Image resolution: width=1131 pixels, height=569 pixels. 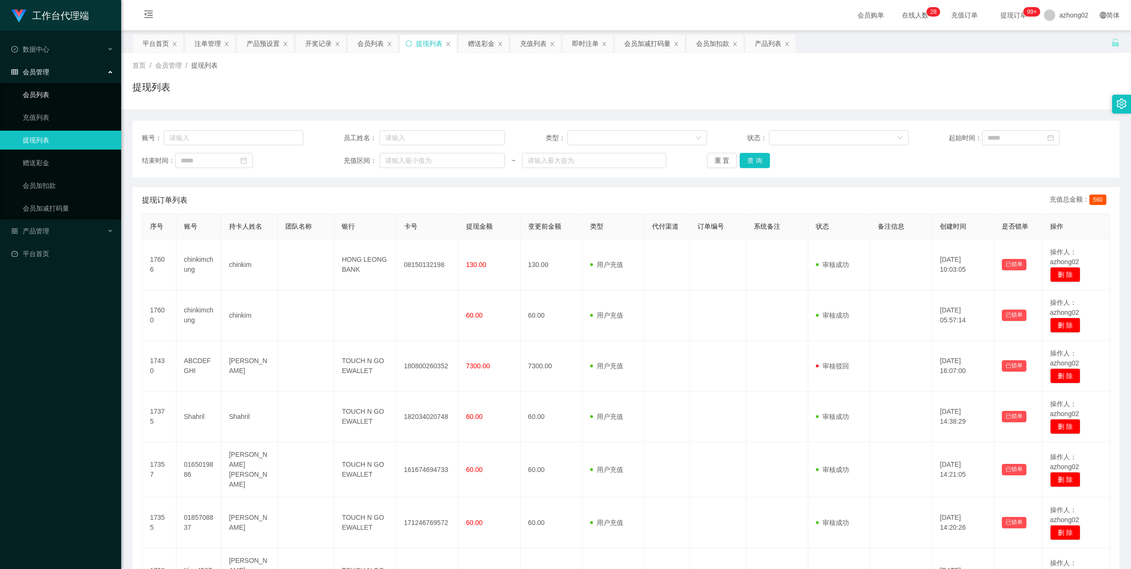 I want to click on span: 会员管理, so click(x=30, y=72).